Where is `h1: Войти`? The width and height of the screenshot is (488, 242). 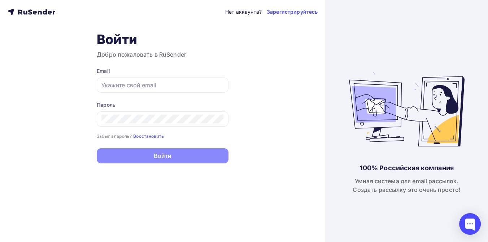 h1: Войти is located at coordinates (162, 39).